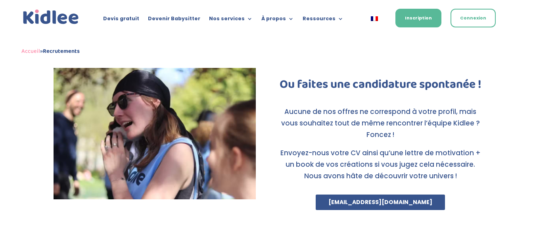  I want to click on a: Devenir Babysitter, so click(174, 20).